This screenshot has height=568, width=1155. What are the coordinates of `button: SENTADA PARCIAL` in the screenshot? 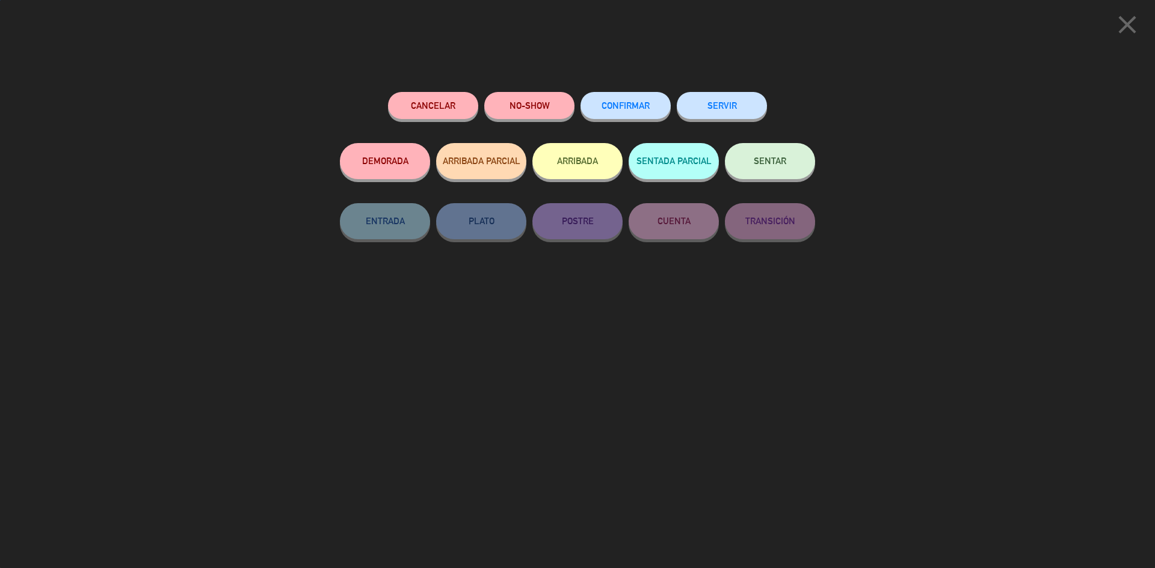 It's located at (674, 161).